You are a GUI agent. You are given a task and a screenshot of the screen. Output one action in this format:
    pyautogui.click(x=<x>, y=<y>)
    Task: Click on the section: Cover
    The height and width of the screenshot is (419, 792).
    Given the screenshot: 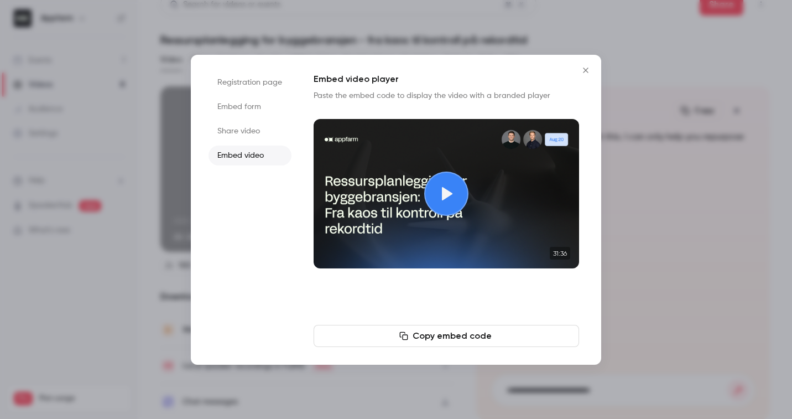 What is the action you would take?
    pyautogui.click(x=446, y=194)
    